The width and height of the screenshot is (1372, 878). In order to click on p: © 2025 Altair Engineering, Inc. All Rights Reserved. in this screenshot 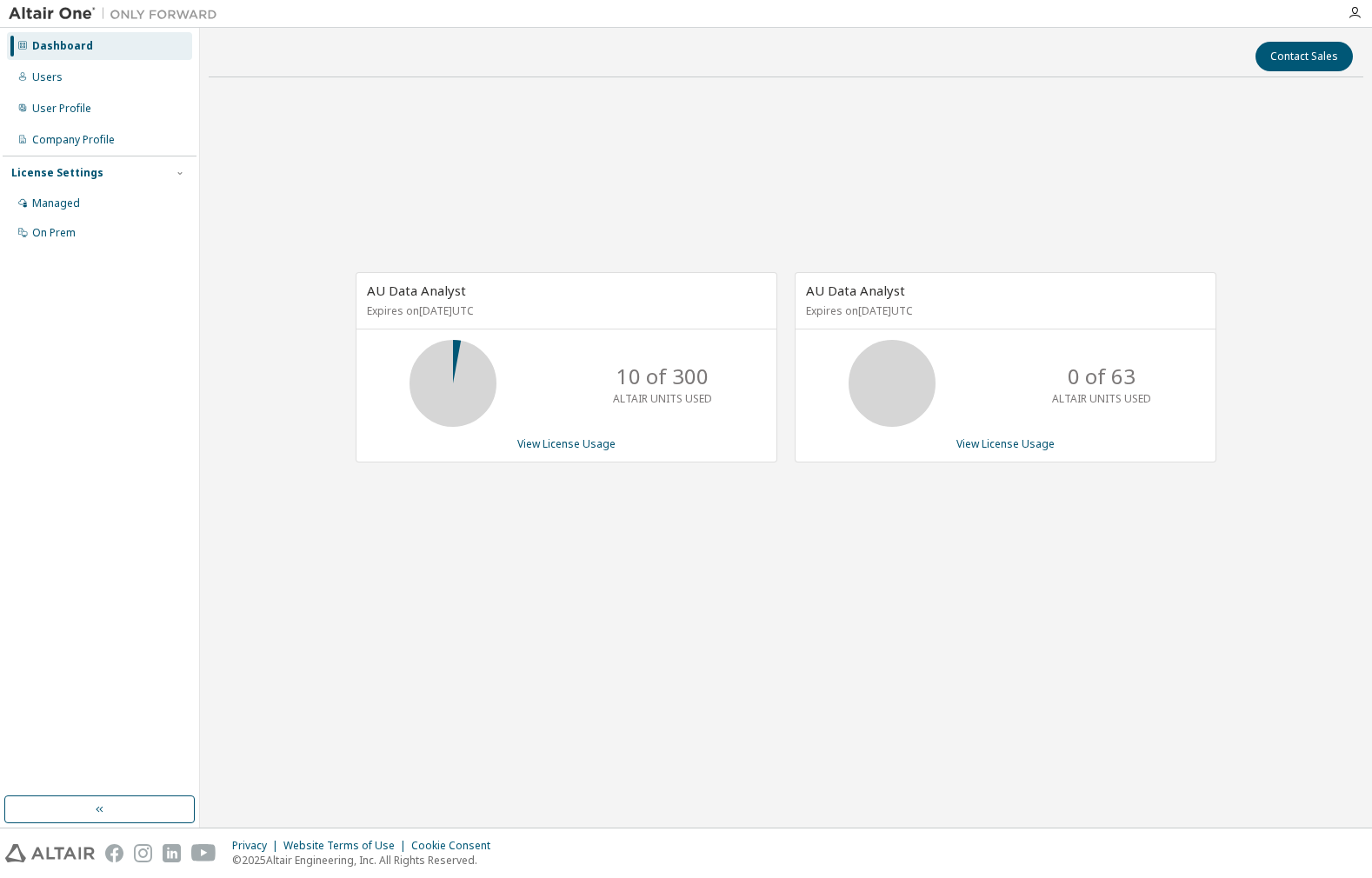, I will do `click(366, 860)`.